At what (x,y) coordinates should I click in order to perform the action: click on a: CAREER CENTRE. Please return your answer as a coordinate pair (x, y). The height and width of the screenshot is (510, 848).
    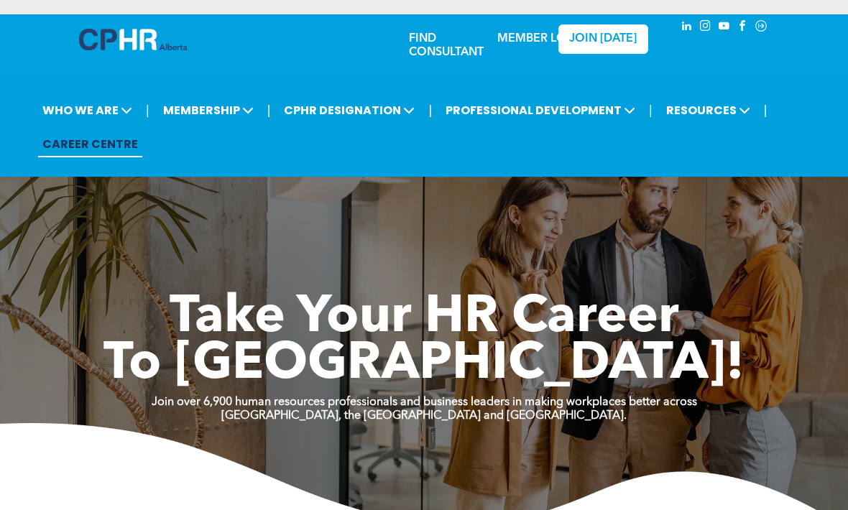
    Looking at the image, I should click on (90, 144).